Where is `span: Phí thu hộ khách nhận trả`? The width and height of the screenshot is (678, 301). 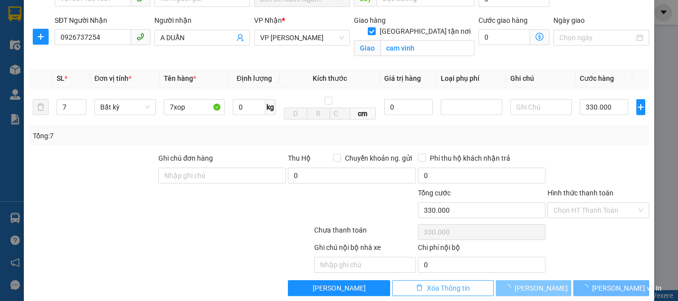
span: Phí thu hộ khách nhận trả is located at coordinates (470, 158).